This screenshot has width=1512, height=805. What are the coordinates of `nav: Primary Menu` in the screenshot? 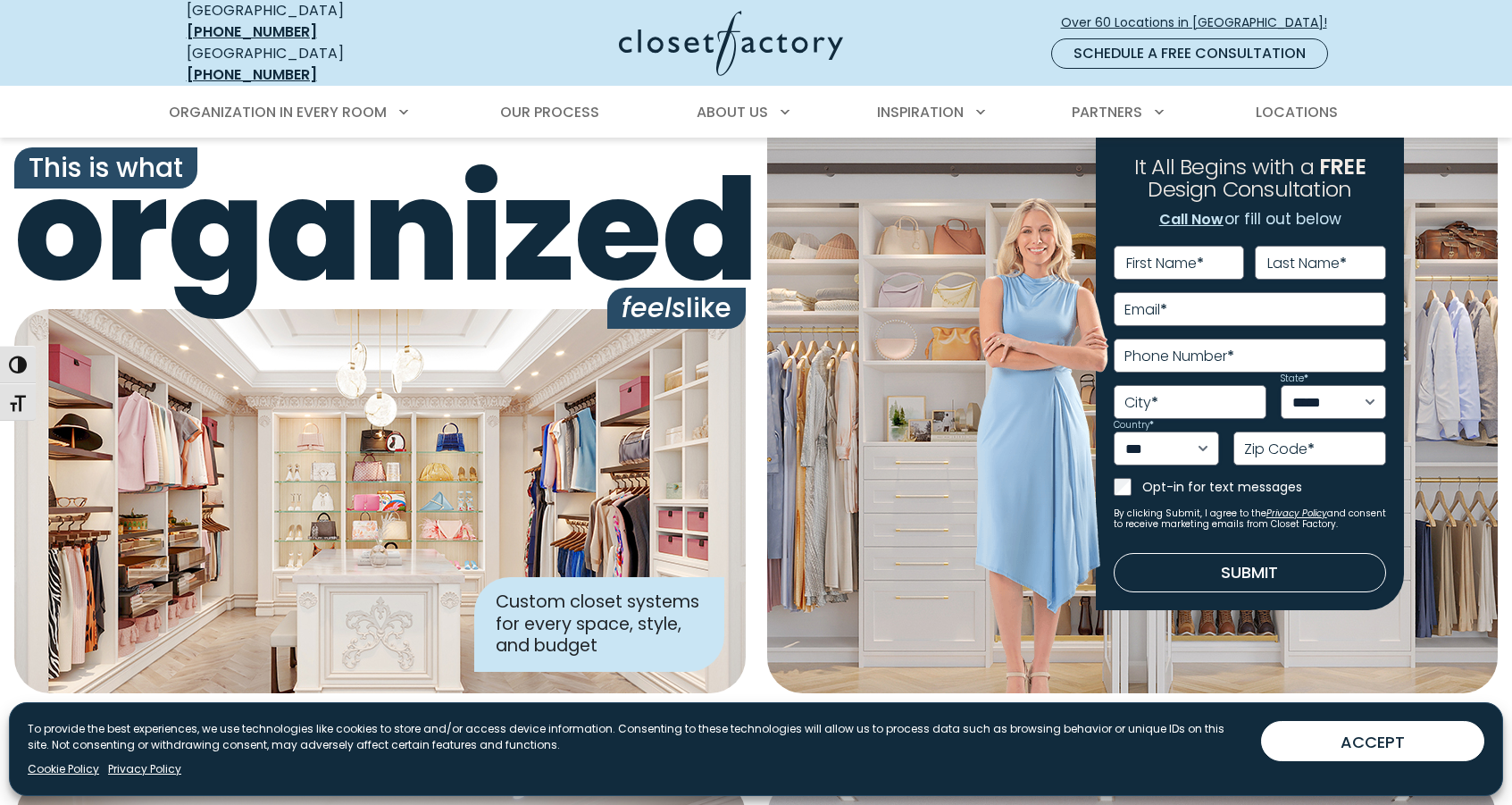 It's located at (756, 112).